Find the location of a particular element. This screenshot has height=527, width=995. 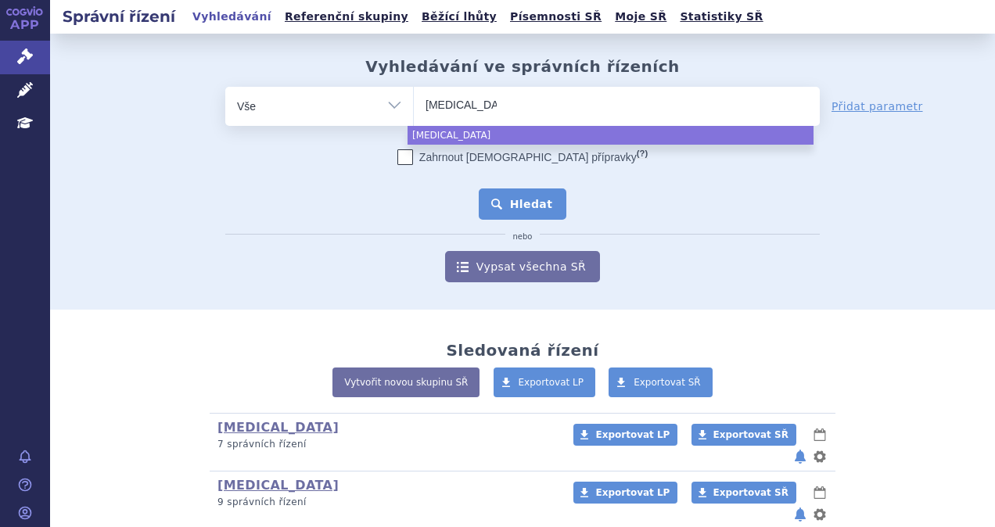

a: Vypsat všechna SŘ is located at coordinates (523, 267).